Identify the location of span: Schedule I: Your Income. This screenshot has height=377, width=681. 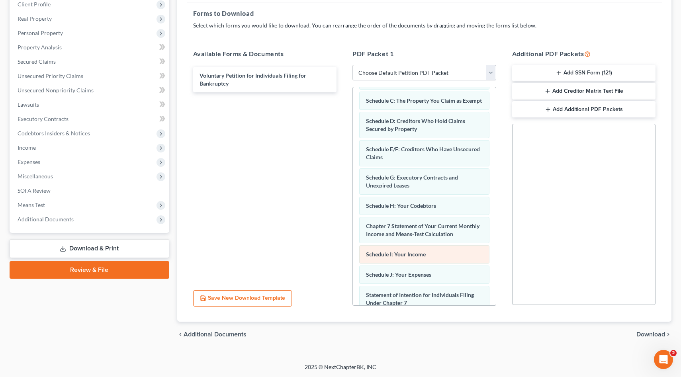
(396, 254).